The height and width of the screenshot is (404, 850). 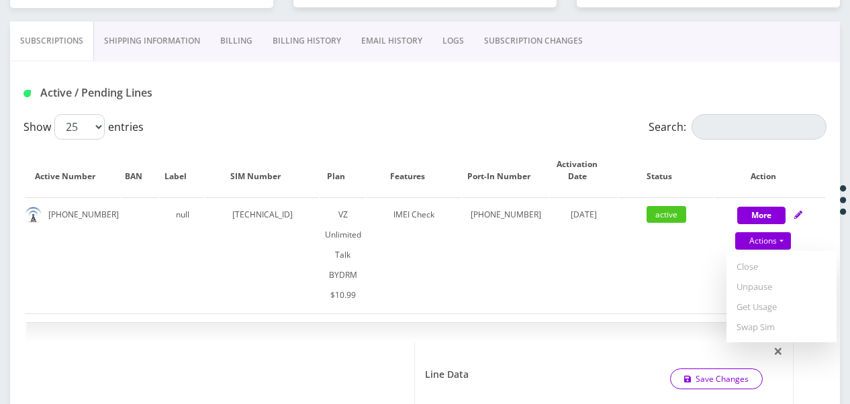 What do you see at coordinates (761, 215) in the screenshot?
I see `button: More` at bounding box center [761, 215].